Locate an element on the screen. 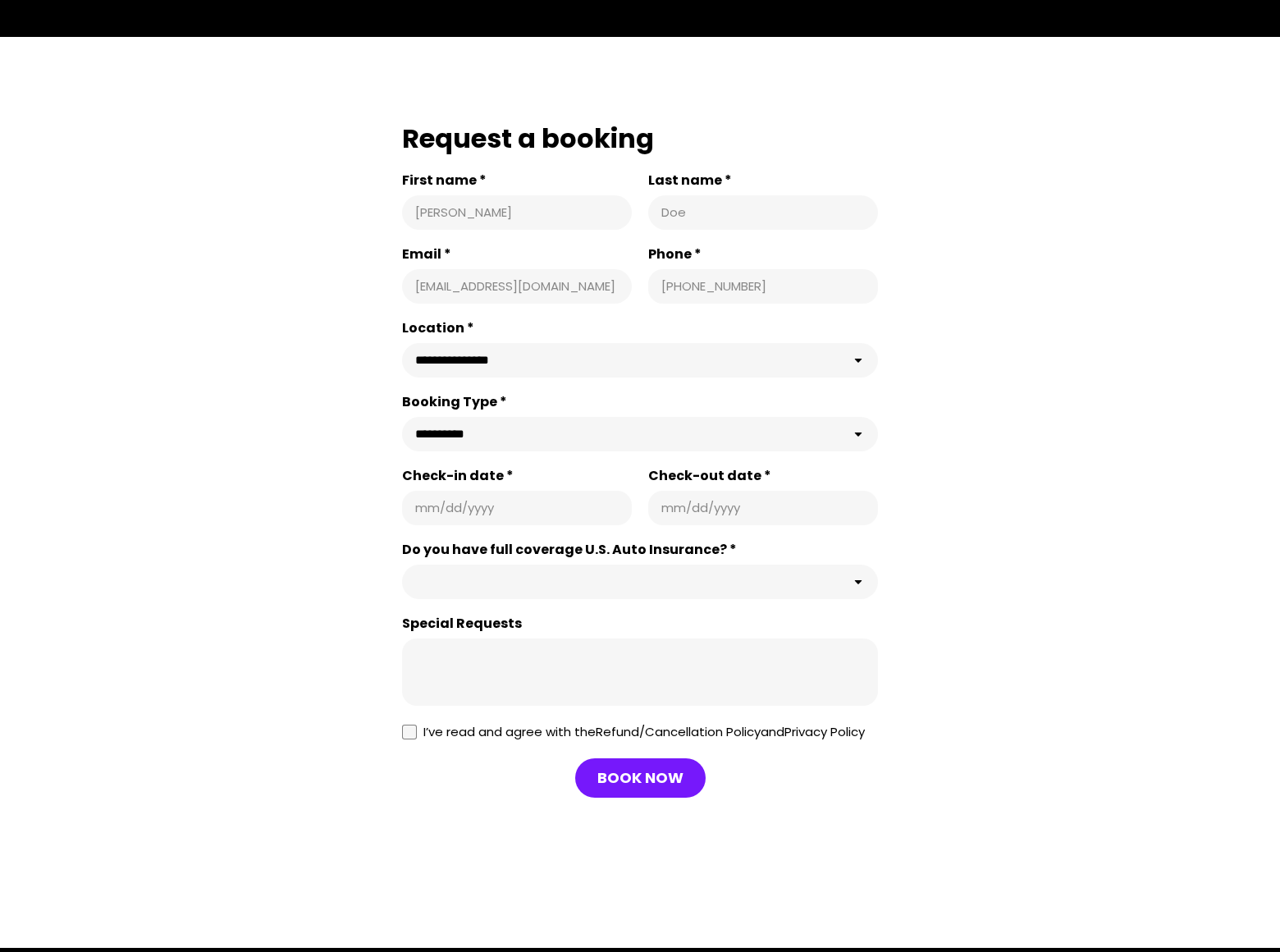 The width and height of the screenshot is (1280, 952). div: Request a booking is located at coordinates (640, 138).